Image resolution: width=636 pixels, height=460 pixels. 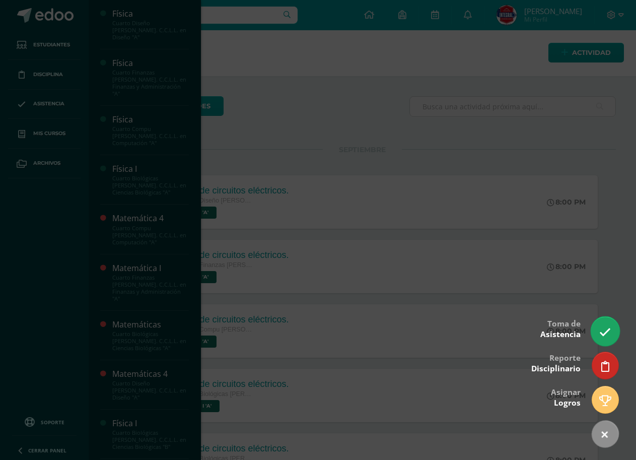 What do you see at coordinates (556, 362) in the screenshot?
I see `div: Reporte` at bounding box center [556, 362].